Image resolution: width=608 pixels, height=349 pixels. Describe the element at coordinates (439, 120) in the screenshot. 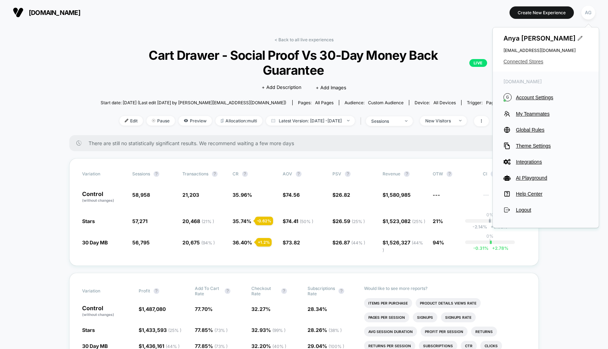

I see `div: New Visitors` at that location.